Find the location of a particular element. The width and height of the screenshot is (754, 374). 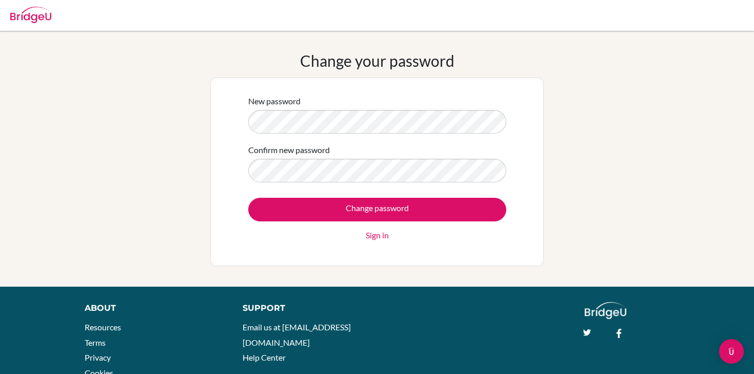

img: logo_white@2x-f4f0deed5e89b7ecb1c2cc34c3e3d731f90f0f143d5ea2071677605dd97b5244.png is located at coordinates (605, 310).